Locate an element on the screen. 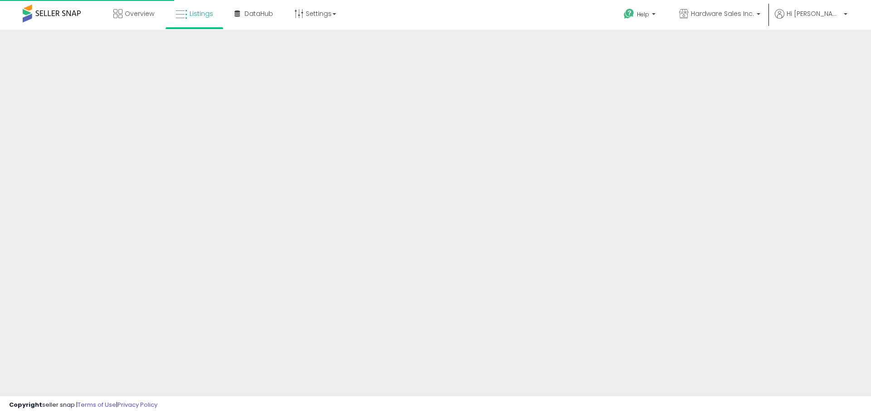 The width and height of the screenshot is (871, 414). a: Help is located at coordinates (641, 15).